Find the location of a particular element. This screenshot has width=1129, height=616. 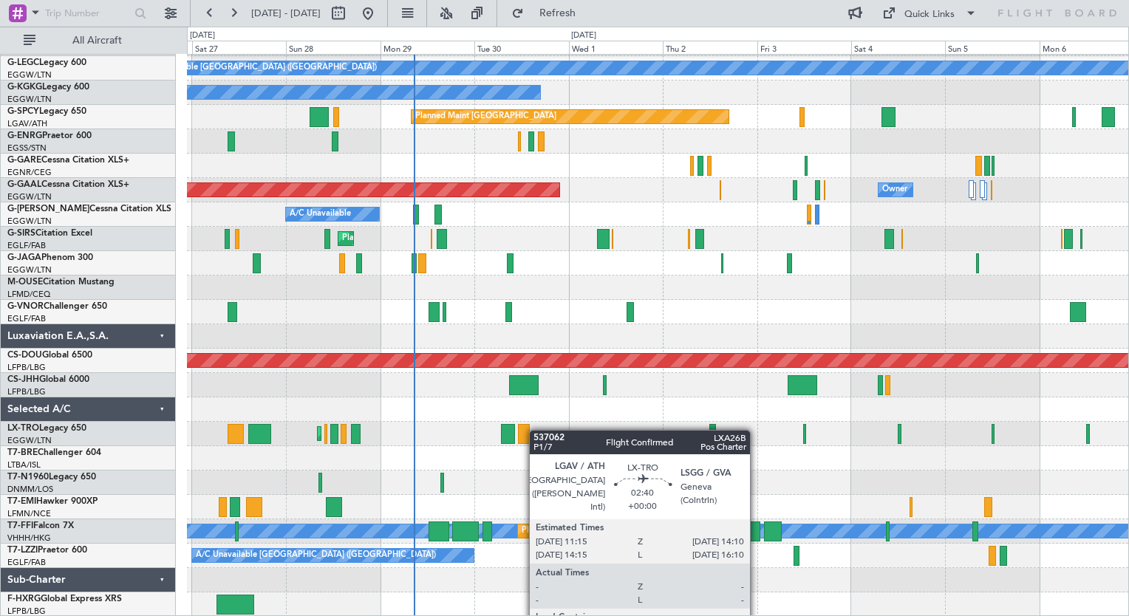

span: T7-BRE is located at coordinates (22, 453).